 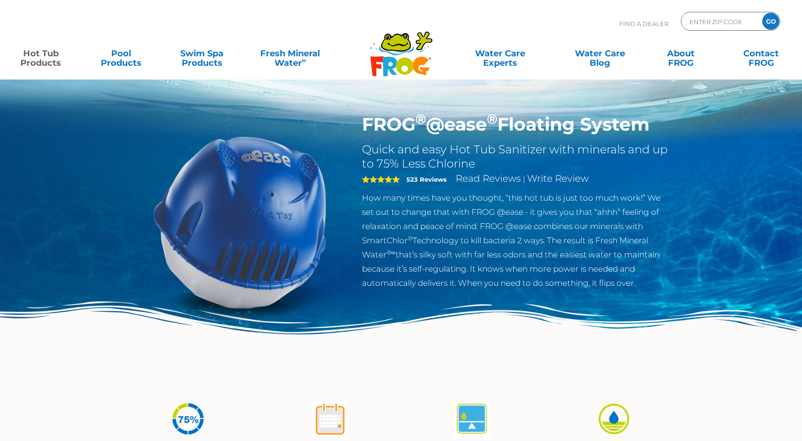 What do you see at coordinates (517, 157) in the screenshot?
I see `h2: Quick and easy Hot Tub Sanitizer with minerals and up to 75% Less Chlorine` at bounding box center [517, 157].